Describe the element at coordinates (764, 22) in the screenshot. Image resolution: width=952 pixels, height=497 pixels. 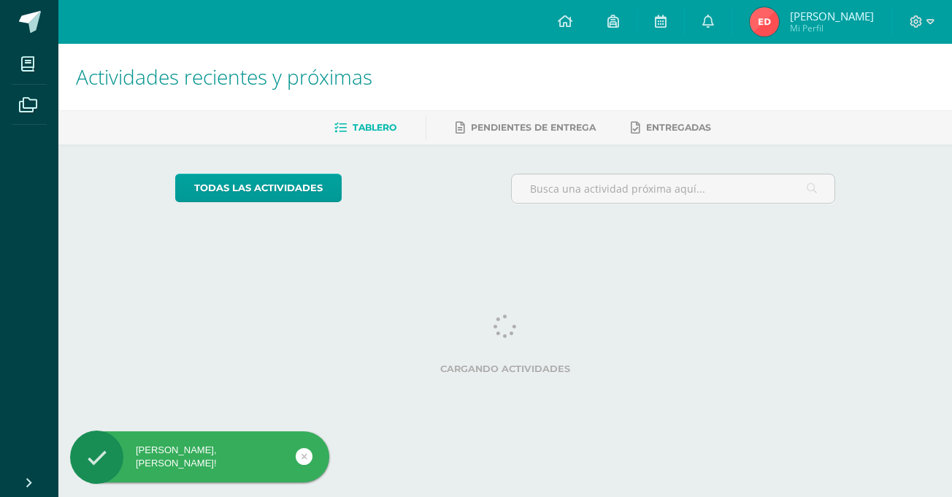
I see `img: 777ce5d37f258eb6e20117bbd7dedd47.png` at that location.